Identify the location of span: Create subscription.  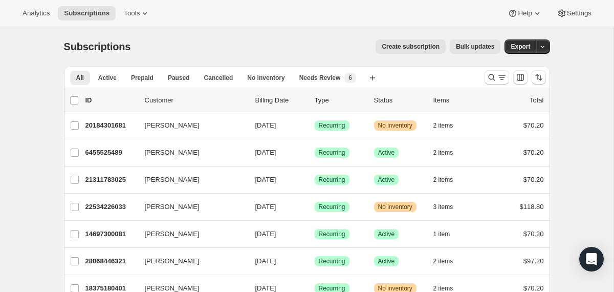
(411, 47).